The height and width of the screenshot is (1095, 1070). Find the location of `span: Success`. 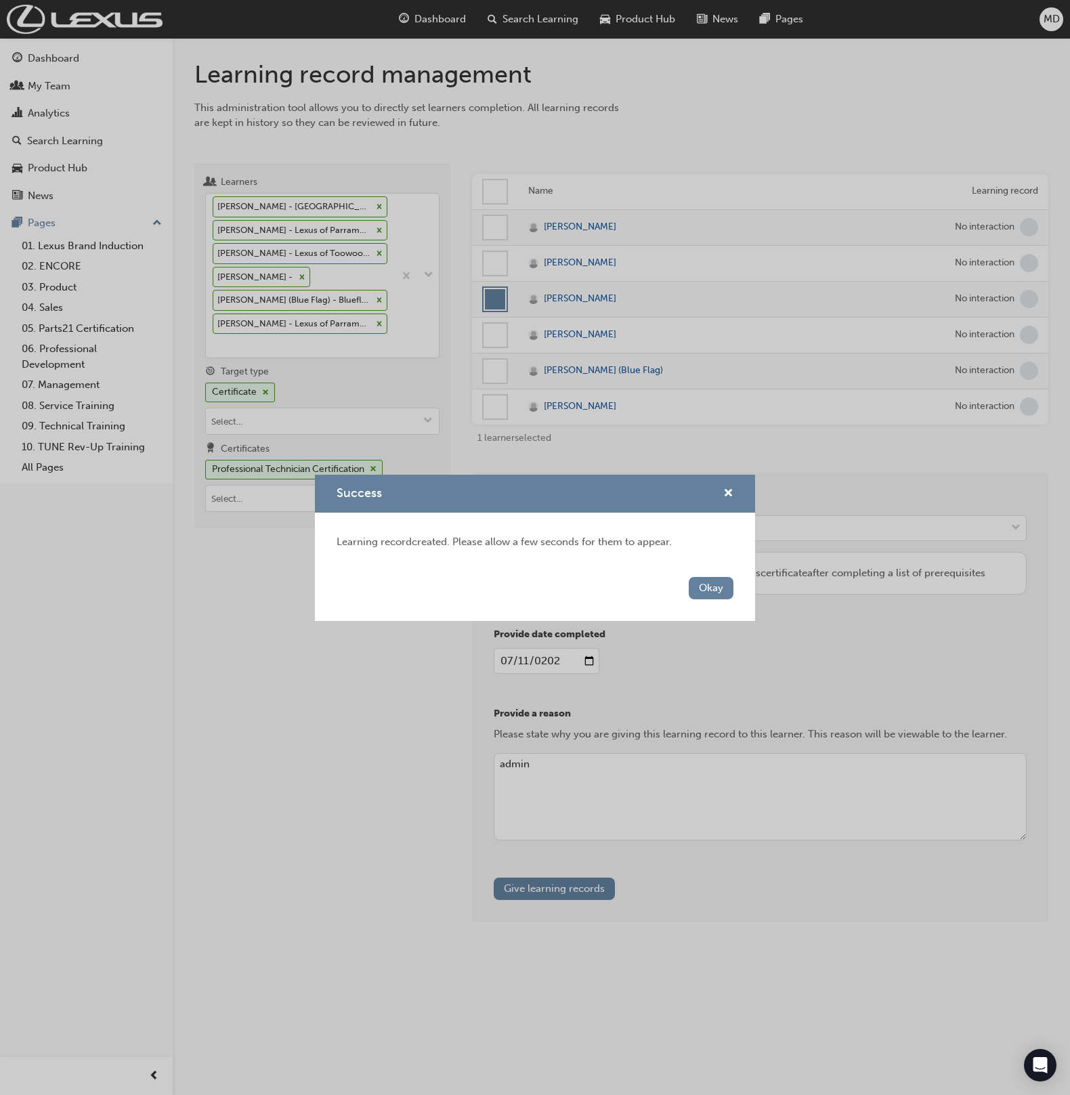

span: Success is located at coordinates (359, 493).